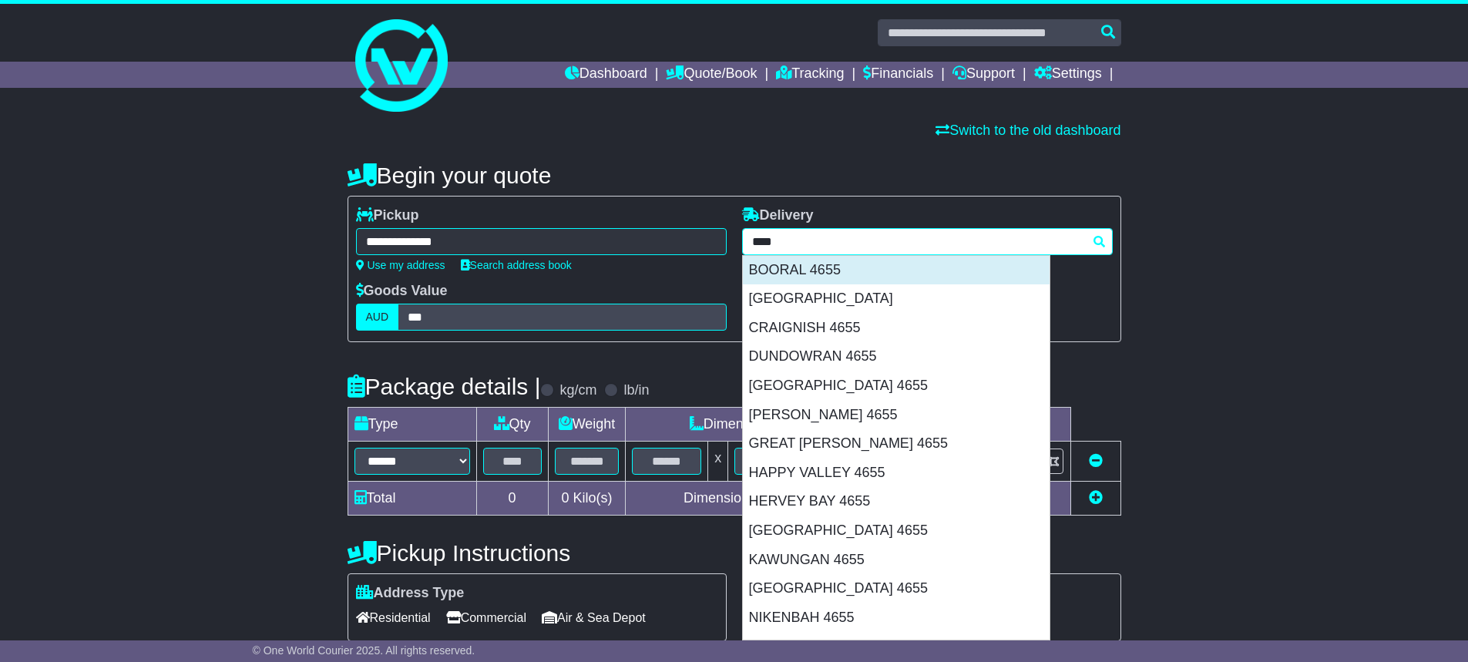 Image resolution: width=1468 pixels, height=662 pixels. I want to click on a: Financials, so click(898, 75).